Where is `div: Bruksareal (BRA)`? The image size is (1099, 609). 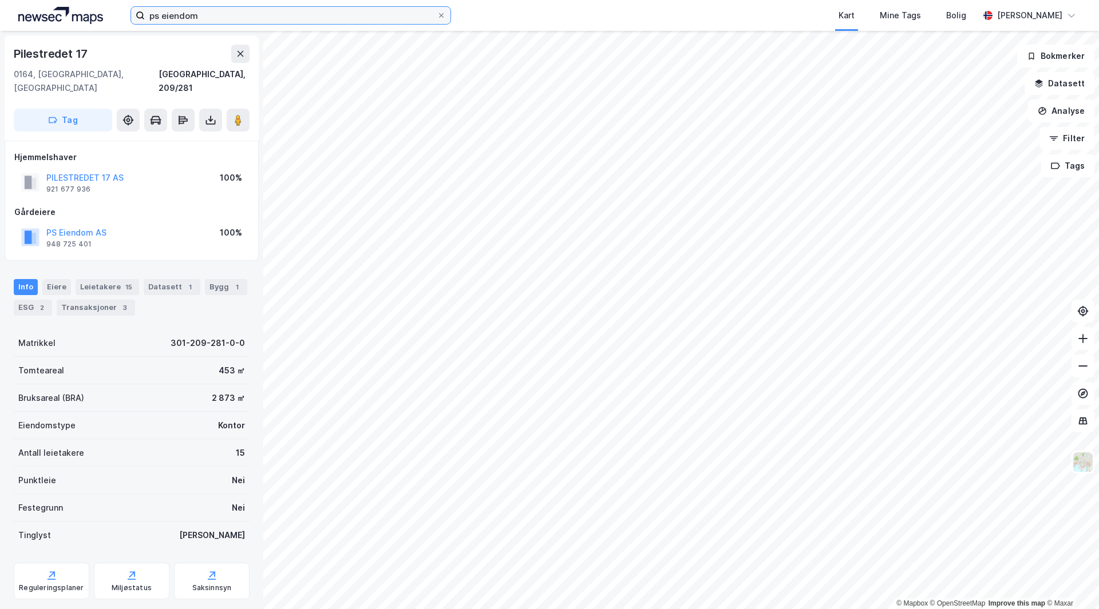
div: Bruksareal (BRA) is located at coordinates (51, 398).